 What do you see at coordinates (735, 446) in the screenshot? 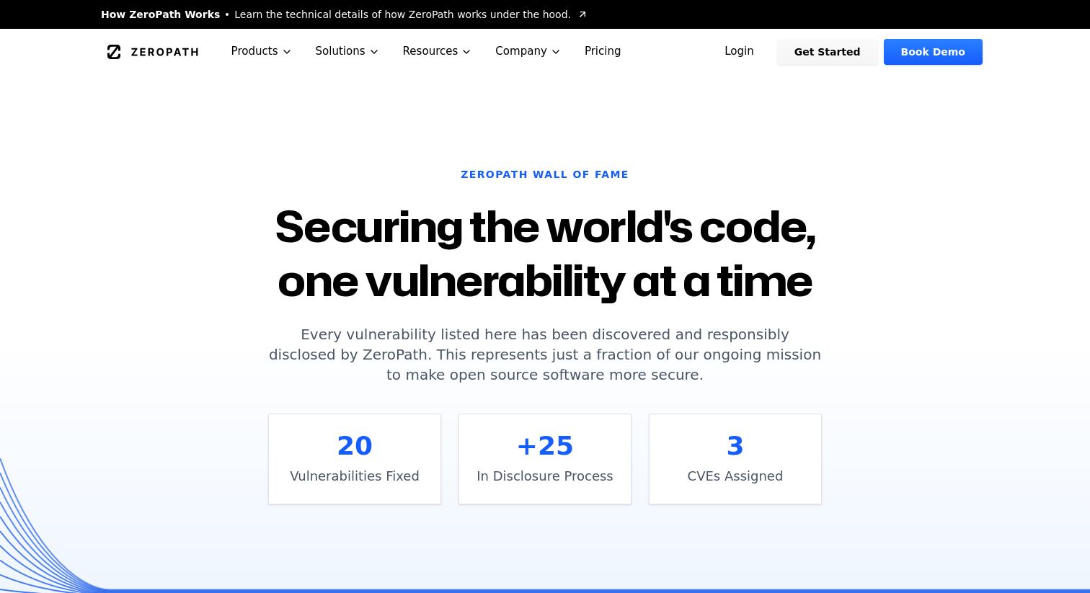
I see `div: 3` at bounding box center [735, 446].